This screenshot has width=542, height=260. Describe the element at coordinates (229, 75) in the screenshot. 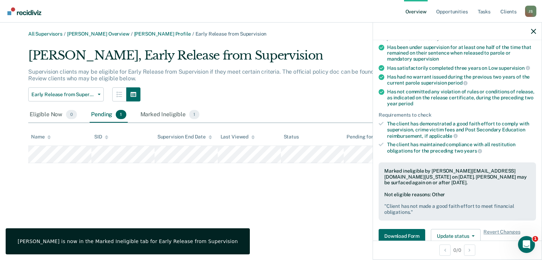

I see `p: Supervision clients may be eligible for Early Release from Supervision if they meet certain crite...` at that location.